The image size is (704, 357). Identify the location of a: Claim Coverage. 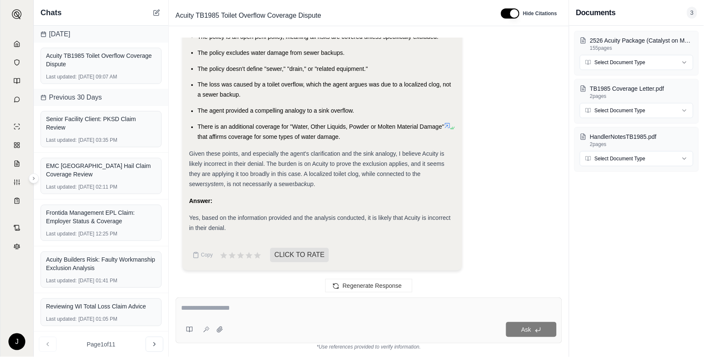
(17, 164).